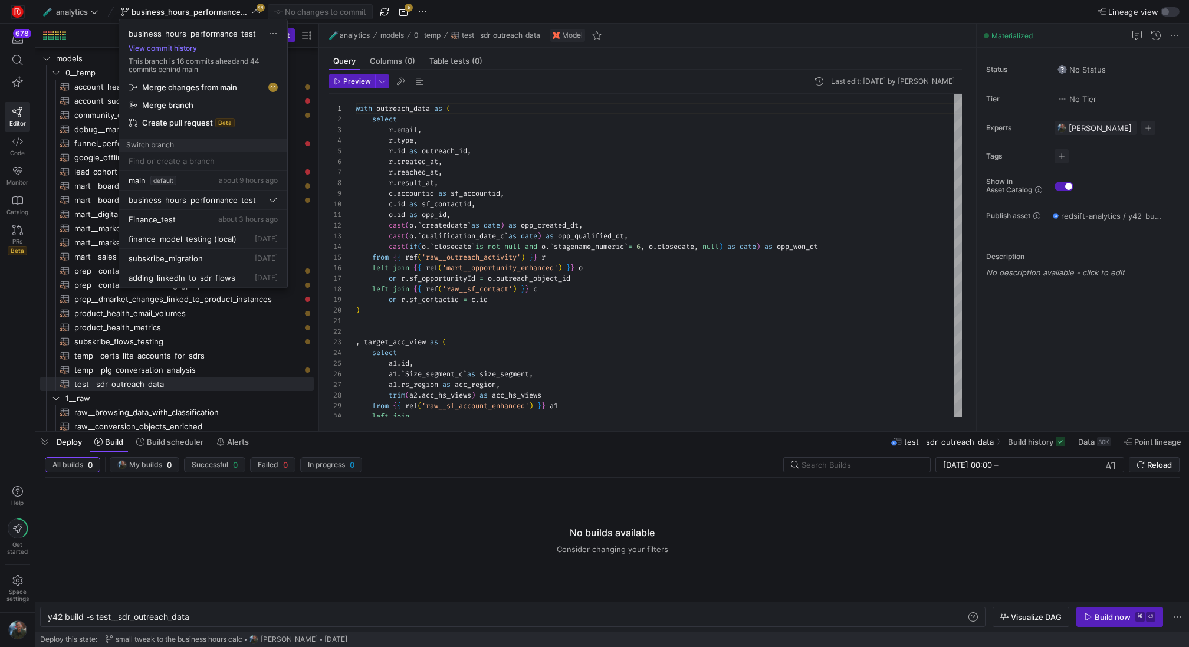  Describe the element at coordinates (163, 180) in the screenshot. I see `span: default` at that location.